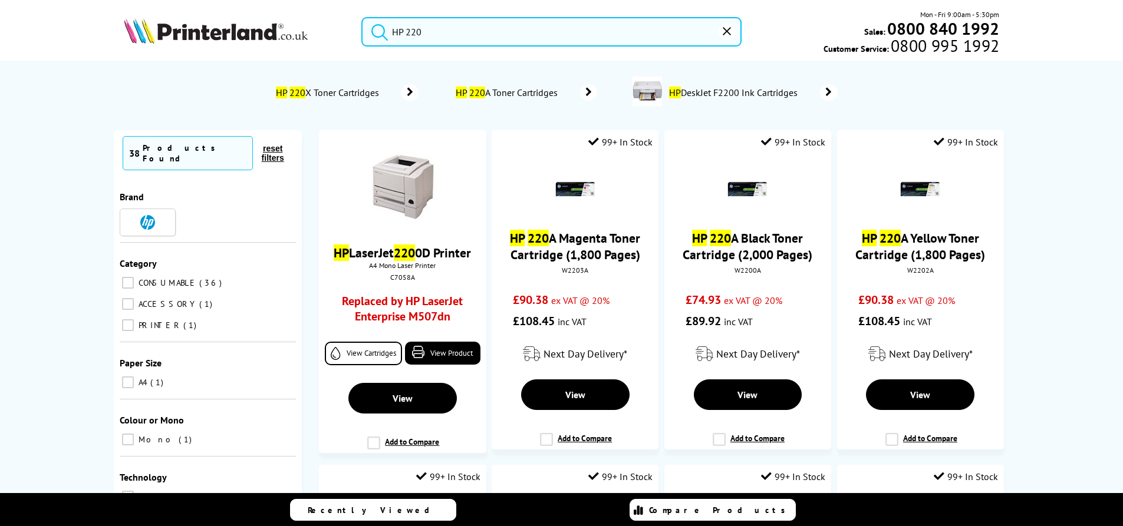 Image resolution: width=1123 pixels, height=526 pixels. What do you see at coordinates (134, 153) in the screenshot?
I see `span: 38` at bounding box center [134, 153].